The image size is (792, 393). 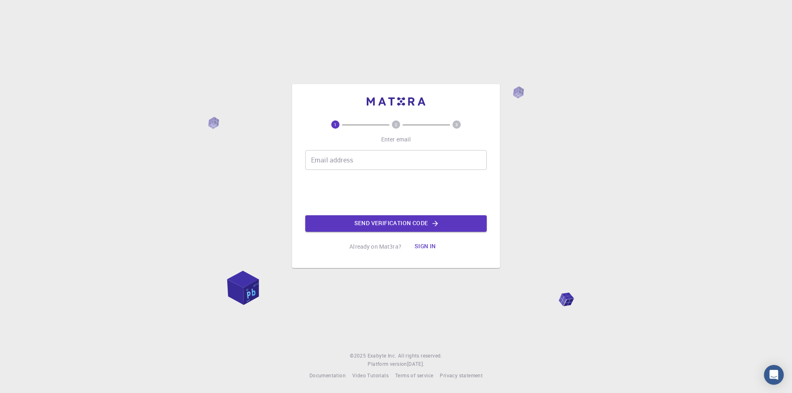 I want to click on div: Open Intercom Messenger, so click(x=774, y=375).